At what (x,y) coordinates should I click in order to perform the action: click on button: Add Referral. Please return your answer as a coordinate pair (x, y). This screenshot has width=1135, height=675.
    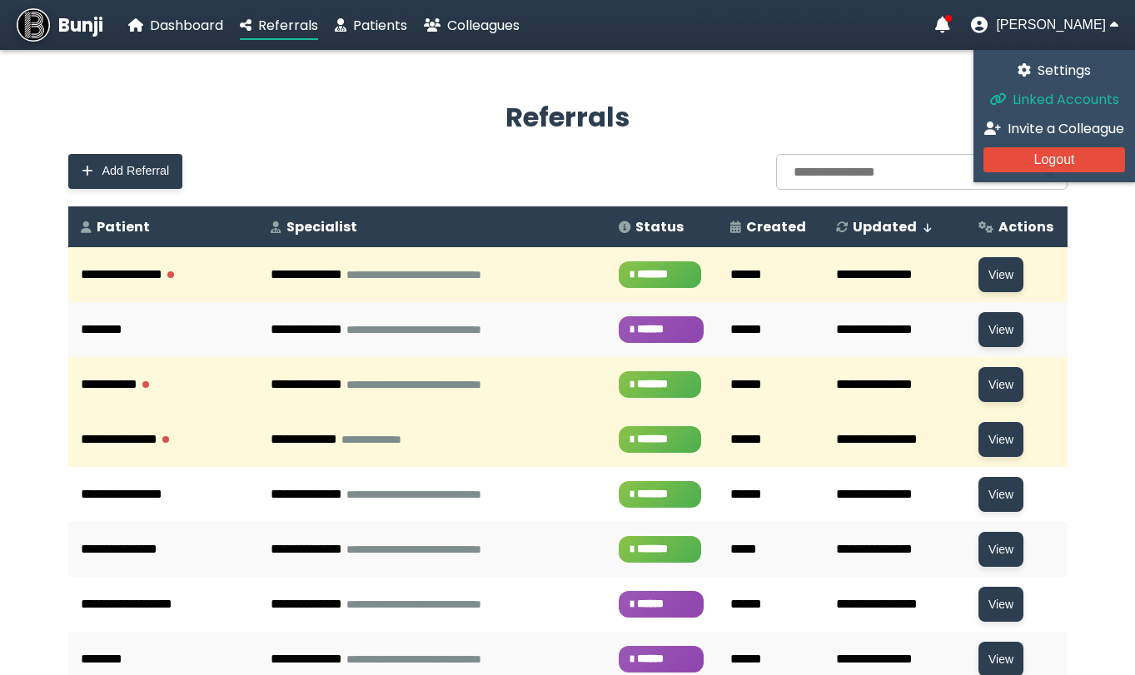
    Looking at the image, I should click on (126, 171).